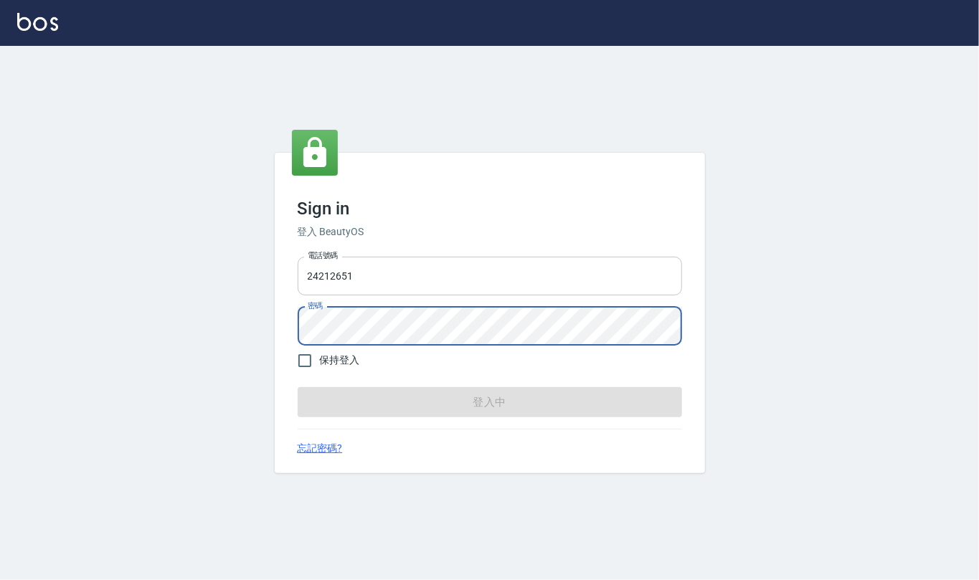 The width and height of the screenshot is (979, 580). What do you see at coordinates (490, 232) in the screenshot?
I see `h6: 登入 BeautyOS` at bounding box center [490, 232].